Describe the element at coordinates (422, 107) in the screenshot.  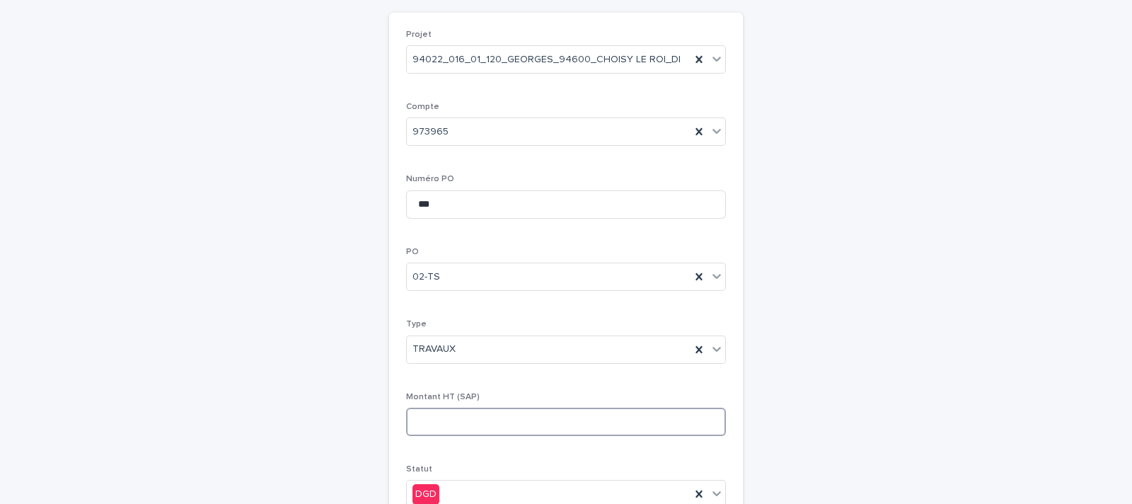
I see `span: Compte` at that location.